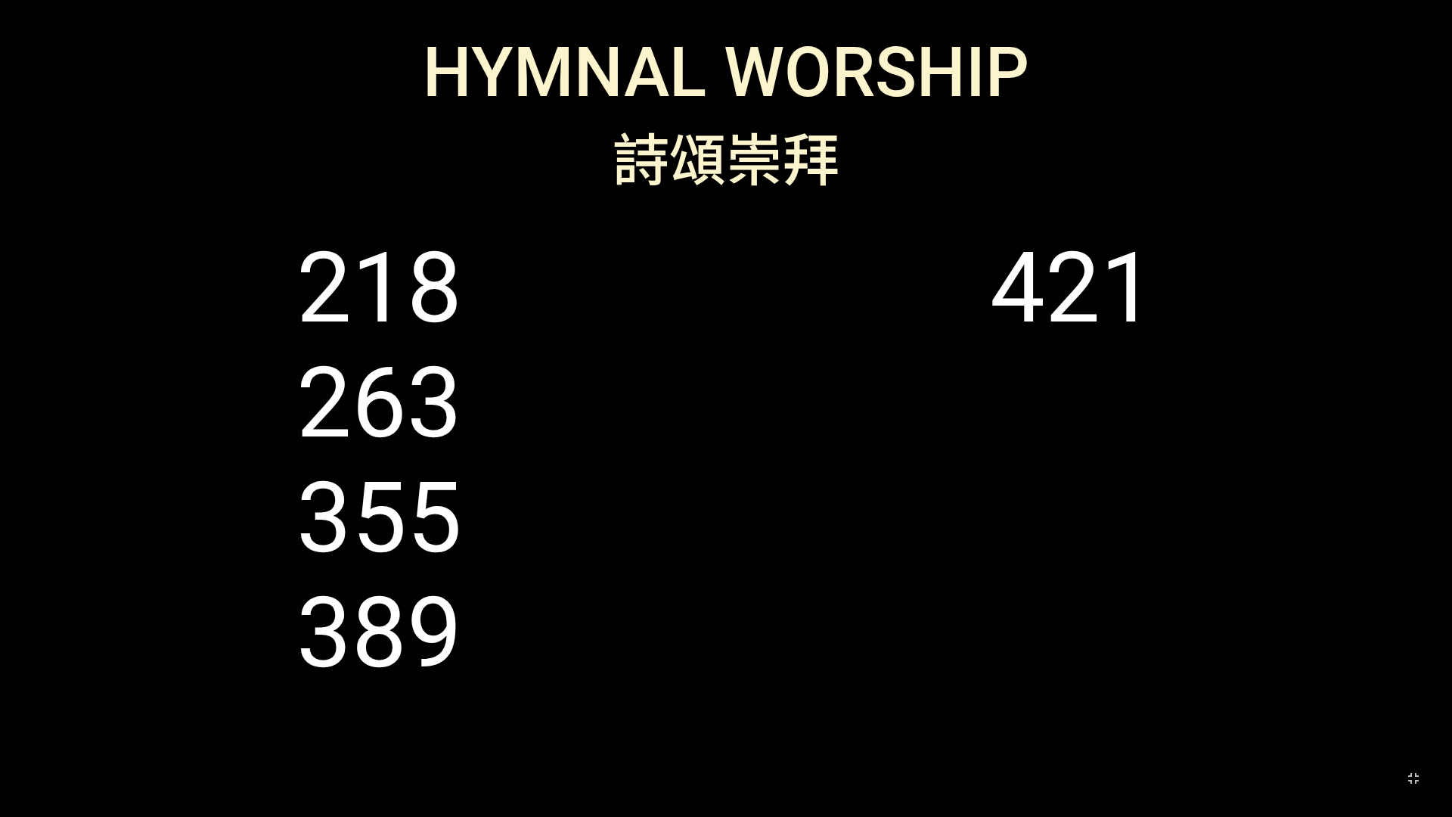 The width and height of the screenshot is (1452, 817). What do you see at coordinates (379, 288) in the screenshot?
I see `li: 218` at bounding box center [379, 288].